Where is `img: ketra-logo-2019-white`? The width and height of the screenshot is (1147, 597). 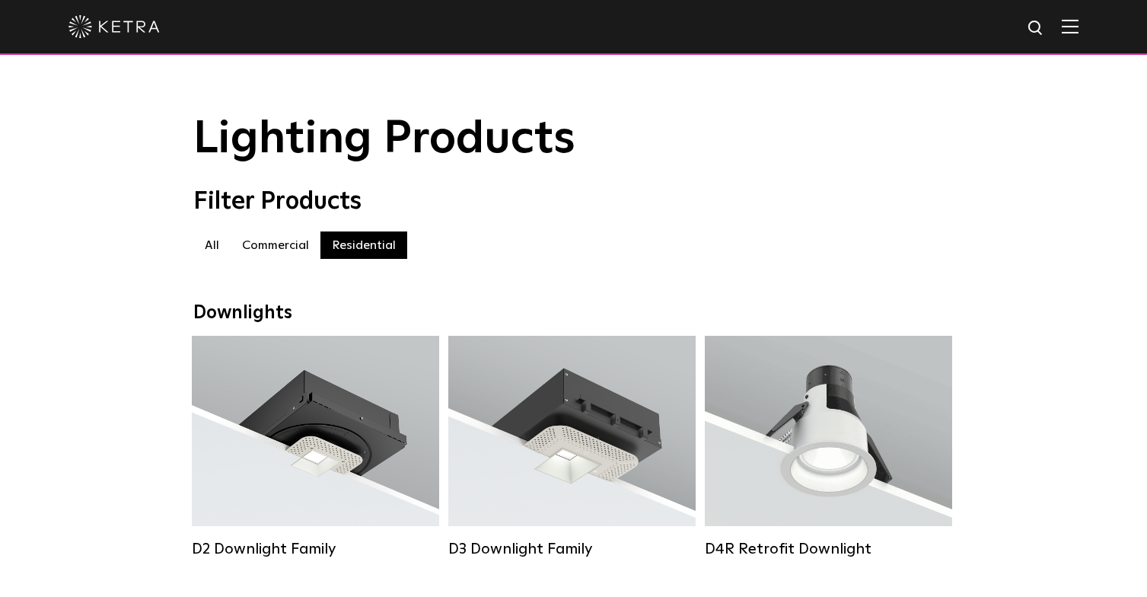
img: ketra-logo-2019-white is located at coordinates (114, 27).